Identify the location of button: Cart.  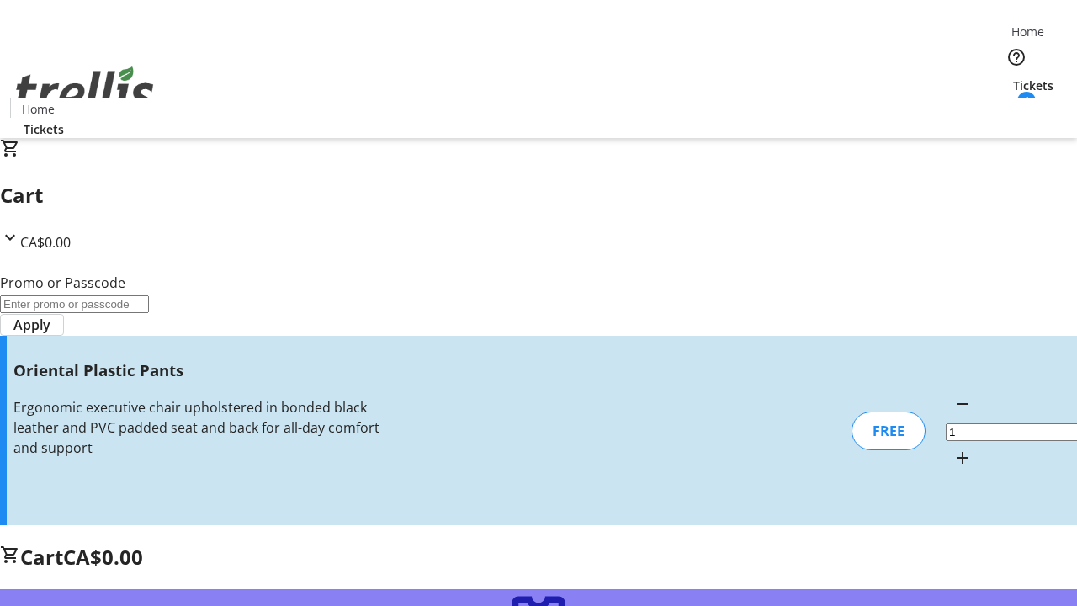
(1017, 111).